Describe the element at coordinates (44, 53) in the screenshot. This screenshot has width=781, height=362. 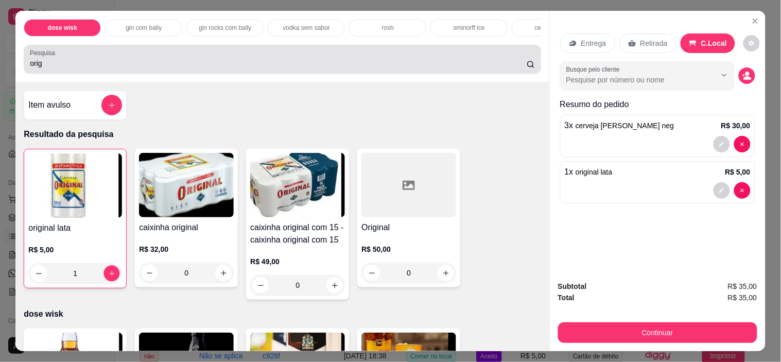
I see `label: Pesquisa` at that location.